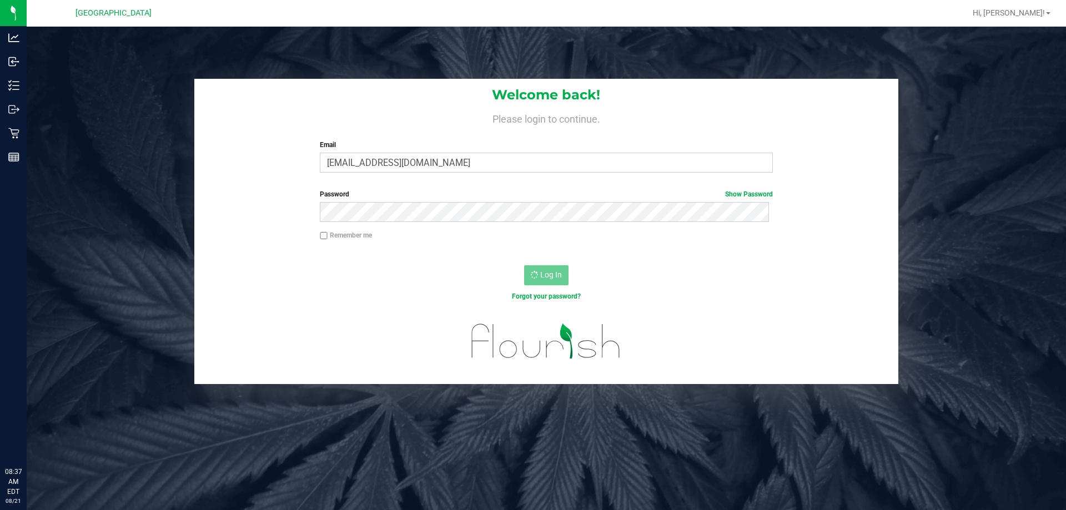  I want to click on label: Email, so click(546, 145).